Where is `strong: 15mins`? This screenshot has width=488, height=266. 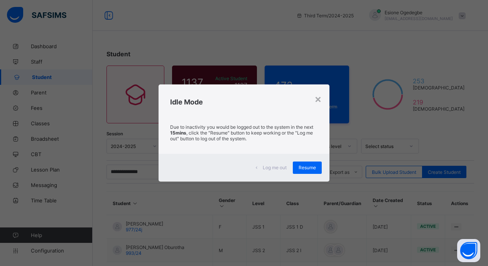 strong: 15mins is located at coordinates (178, 133).